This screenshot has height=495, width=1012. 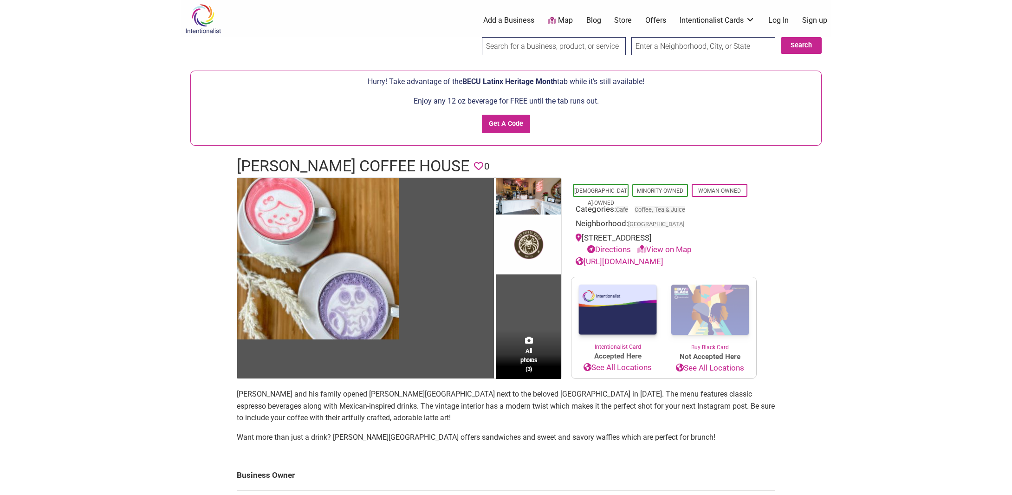 What do you see at coordinates (717, 20) in the screenshot?
I see `a: Intentionalist Cards` at bounding box center [717, 20].